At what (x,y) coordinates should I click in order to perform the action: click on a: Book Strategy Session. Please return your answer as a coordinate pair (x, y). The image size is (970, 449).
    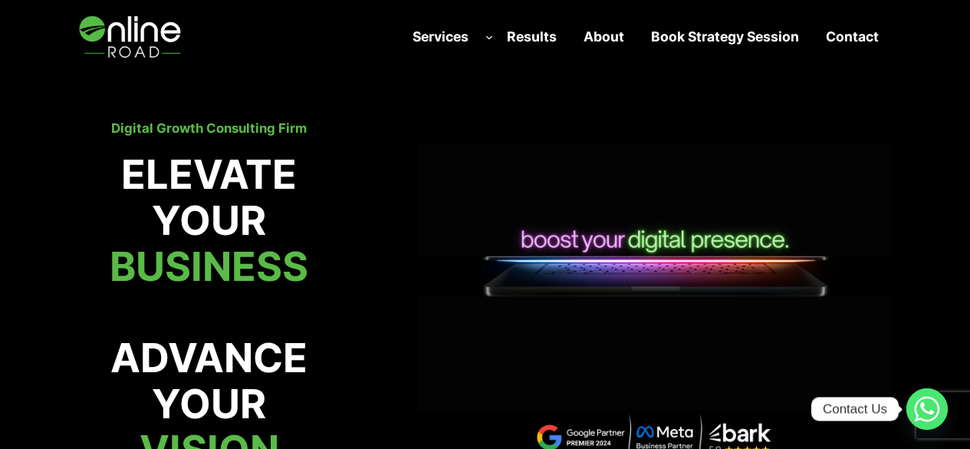
    Looking at the image, I should click on (725, 36).